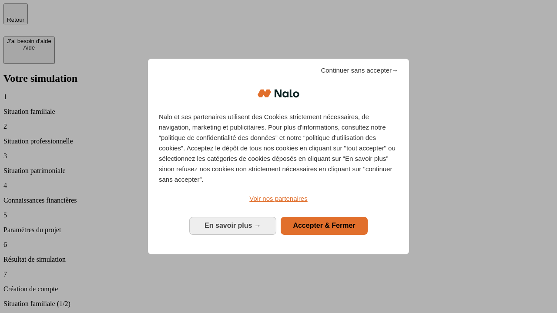 Image resolution: width=557 pixels, height=313 pixels. Describe the element at coordinates (324, 226) in the screenshot. I see `button: Accepter & Fermer: Accepter notre traitement des données et fermer` at that location.